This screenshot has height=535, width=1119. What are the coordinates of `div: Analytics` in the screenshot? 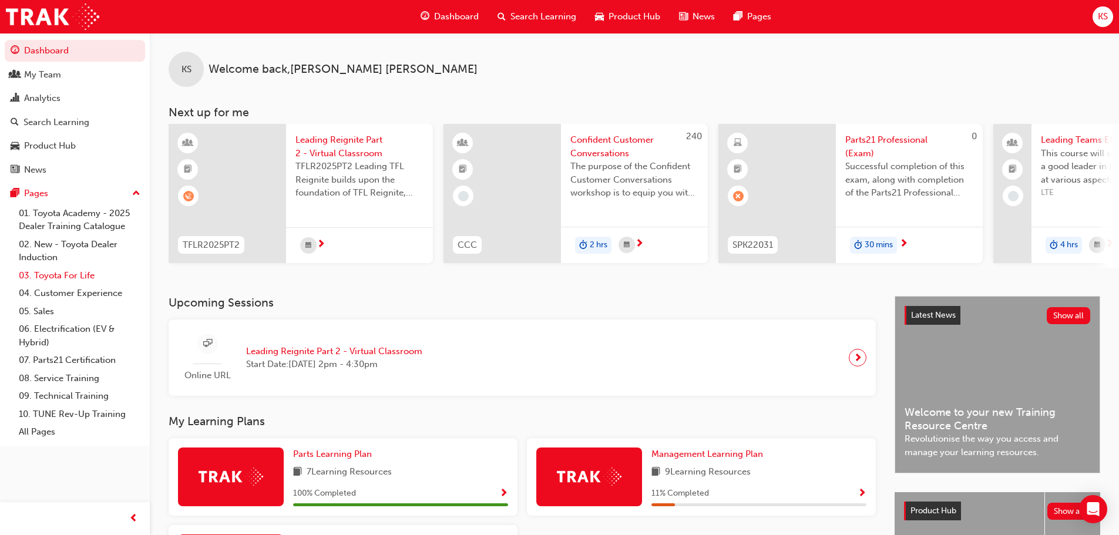 It's located at (42, 98).